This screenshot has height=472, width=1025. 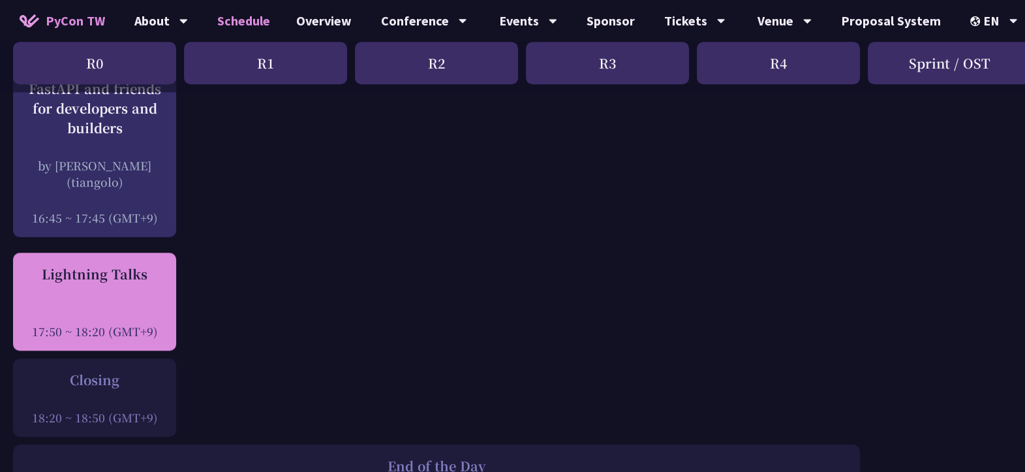 I want to click on div: R0, so click(x=95, y=63).